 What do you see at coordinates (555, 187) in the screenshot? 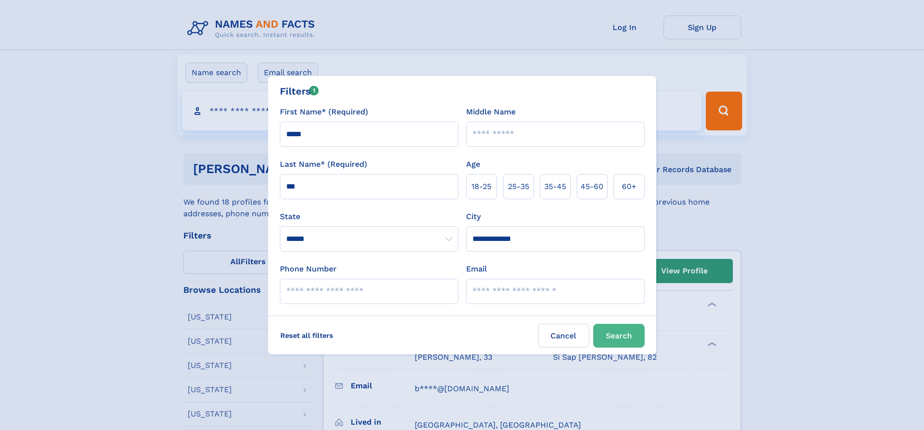
I see `span: 35‑45` at bounding box center [555, 187].